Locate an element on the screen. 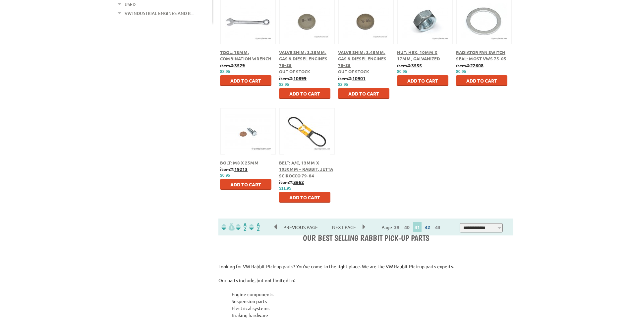 Image resolution: width=629 pixels, height=319 pixels. a: Radiator Fan Switch Seal: Most VWs 75-05 is located at coordinates (481, 55).